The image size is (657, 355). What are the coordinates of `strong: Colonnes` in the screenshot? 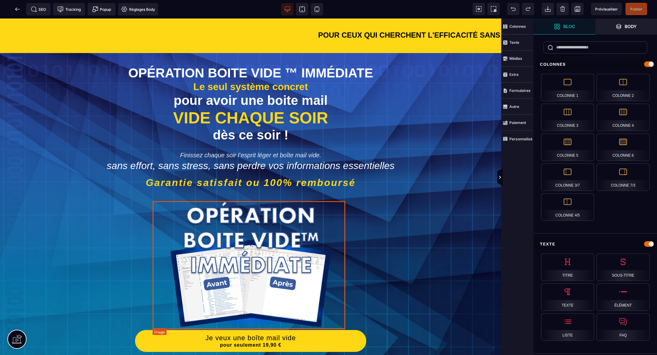 It's located at (518, 26).